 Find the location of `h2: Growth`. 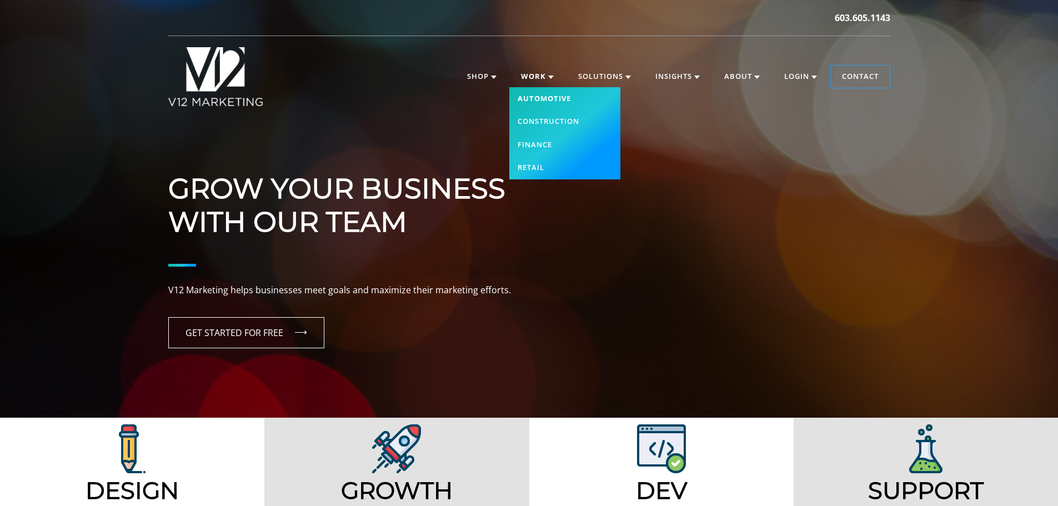

h2: Growth is located at coordinates (396, 490).